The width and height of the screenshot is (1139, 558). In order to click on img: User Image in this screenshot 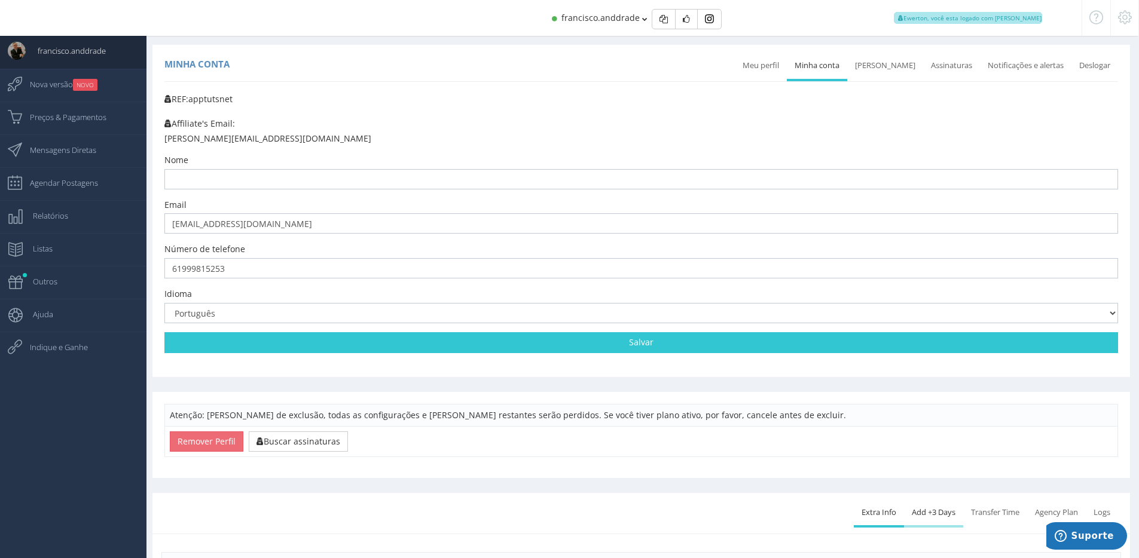, I will do `click(17, 51)`.